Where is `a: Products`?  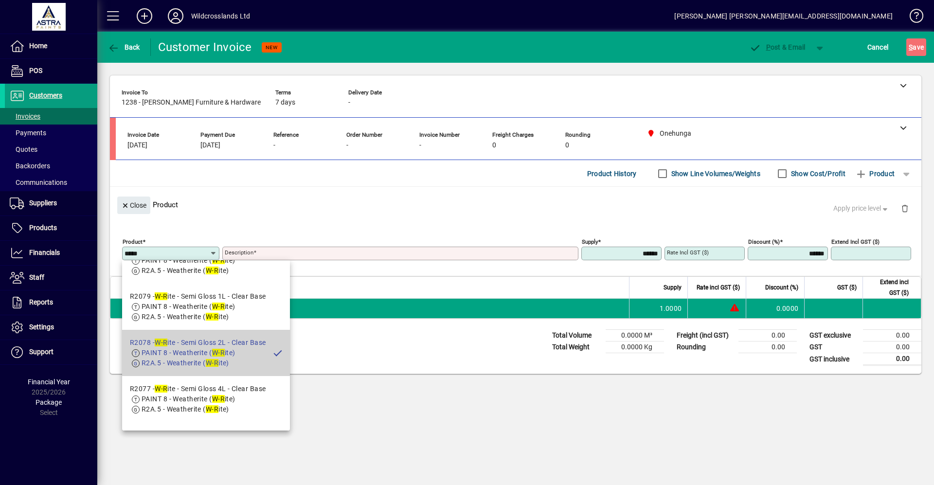
a: Products is located at coordinates (51, 228).